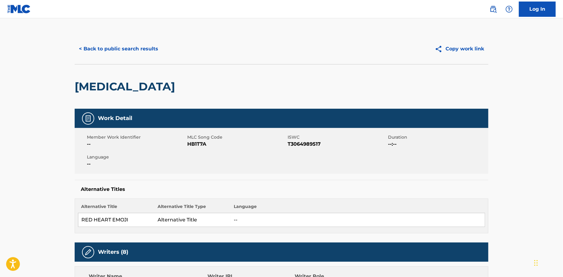  I want to click on a: Public Search, so click(493, 9).